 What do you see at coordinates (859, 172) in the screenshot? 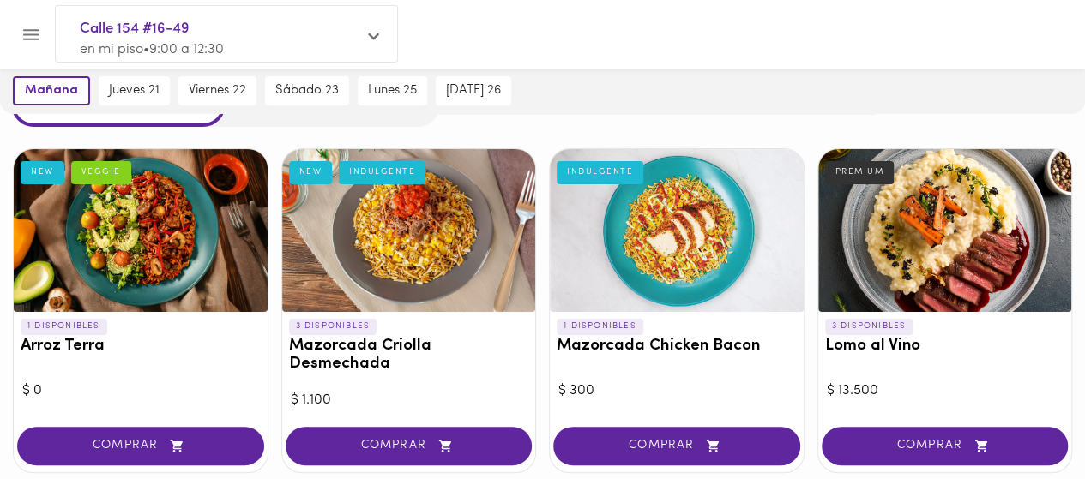
I see `div: PREMIUM` at bounding box center [859, 172].